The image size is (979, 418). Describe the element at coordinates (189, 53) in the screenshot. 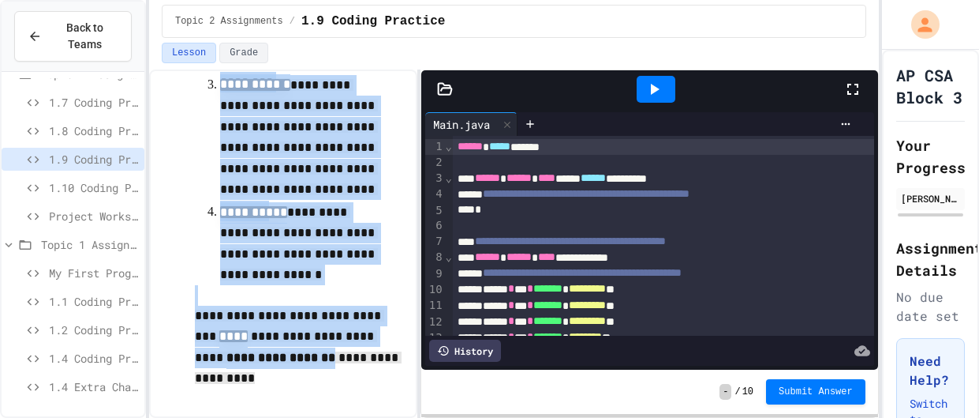

I see `button: Lesson` at that location.